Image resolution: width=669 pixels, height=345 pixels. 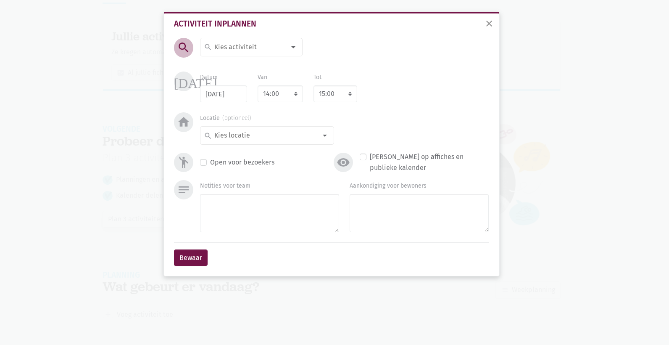 What do you see at coordinates (262, 77) in the screenshot?
I see `label: Van` at bounding box center [262, 77].